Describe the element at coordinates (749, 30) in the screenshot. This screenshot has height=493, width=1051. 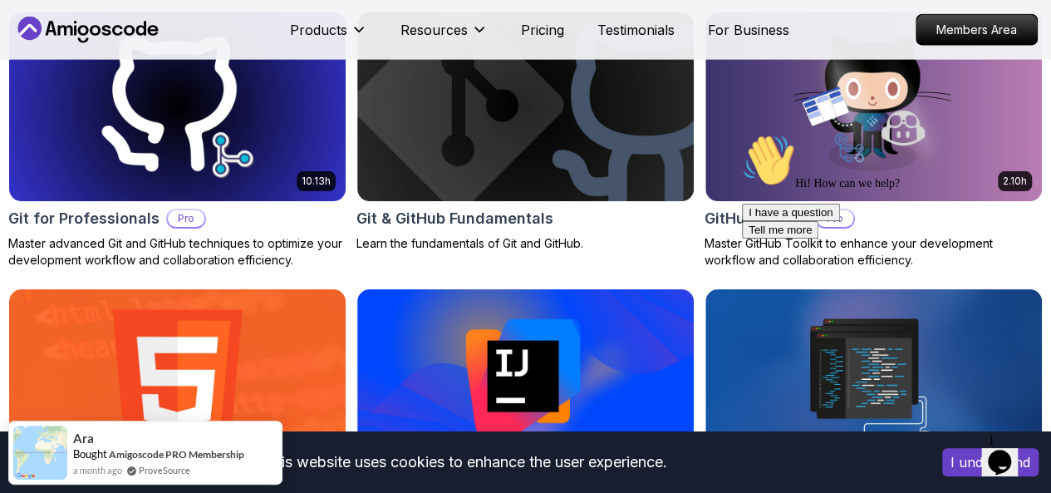
I see `p: For Business` at that location.